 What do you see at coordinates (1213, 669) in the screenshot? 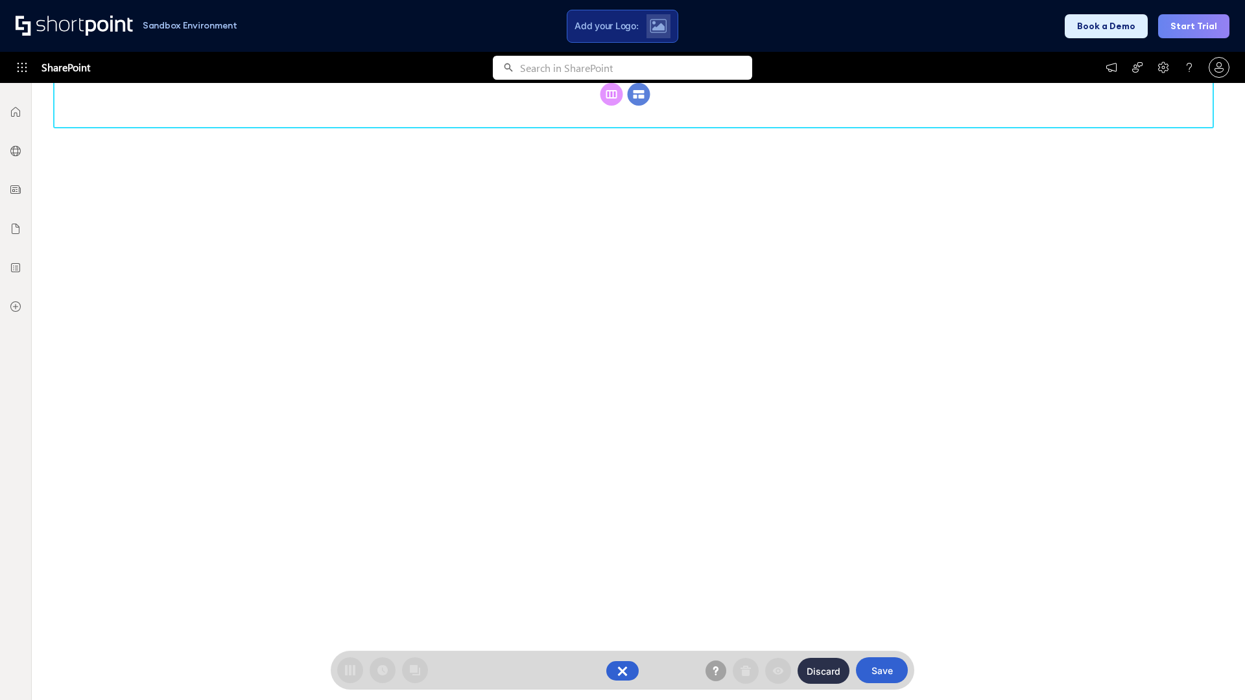
I see `div: Chat Widget` at bounding box center [1213, 669].